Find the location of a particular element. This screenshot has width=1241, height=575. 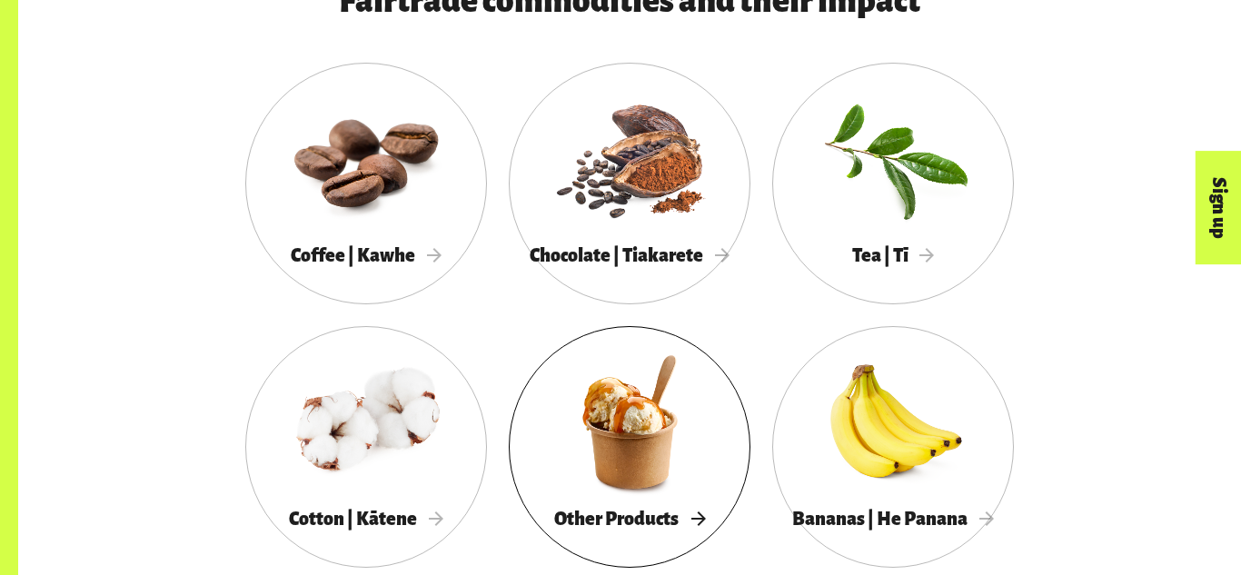

span: Coffee | Kawhe is located at coordinates (366, 255).